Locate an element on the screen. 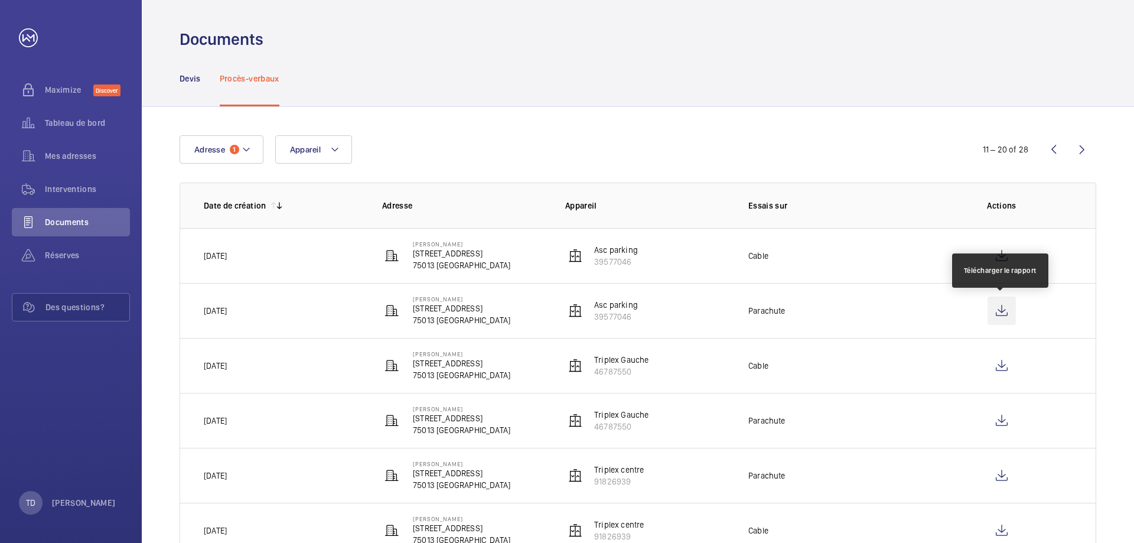  span: 1 is located at coordinates (235, 149).